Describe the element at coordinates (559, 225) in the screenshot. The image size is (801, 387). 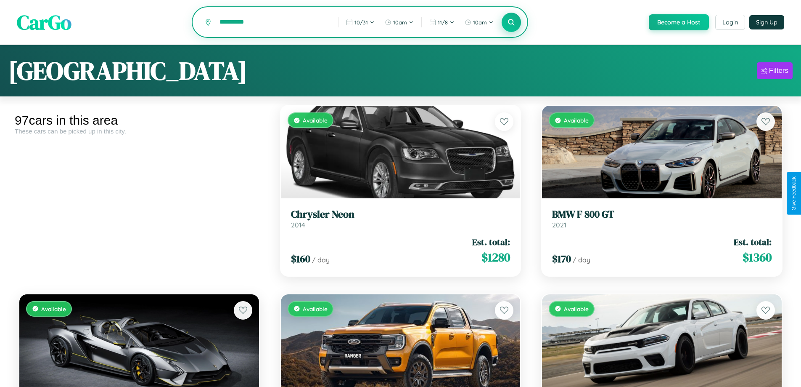
I see `span: 2021` at that location.